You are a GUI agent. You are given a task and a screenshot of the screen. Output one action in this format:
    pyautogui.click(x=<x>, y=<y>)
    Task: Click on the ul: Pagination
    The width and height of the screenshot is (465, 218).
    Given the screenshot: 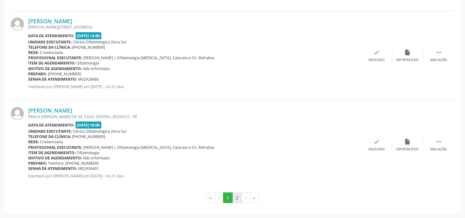 What is the action you would take?
    pyautogui.click(x=232, y=198)
    